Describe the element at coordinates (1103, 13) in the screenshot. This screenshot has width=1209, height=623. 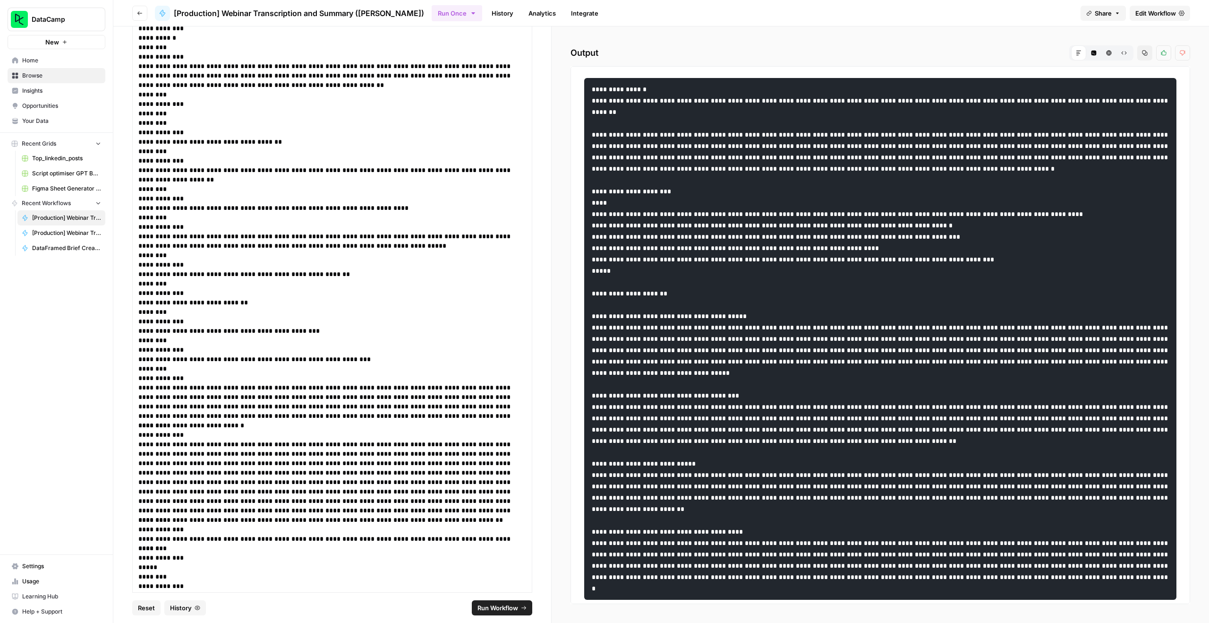
I see `span: Share` at that location.